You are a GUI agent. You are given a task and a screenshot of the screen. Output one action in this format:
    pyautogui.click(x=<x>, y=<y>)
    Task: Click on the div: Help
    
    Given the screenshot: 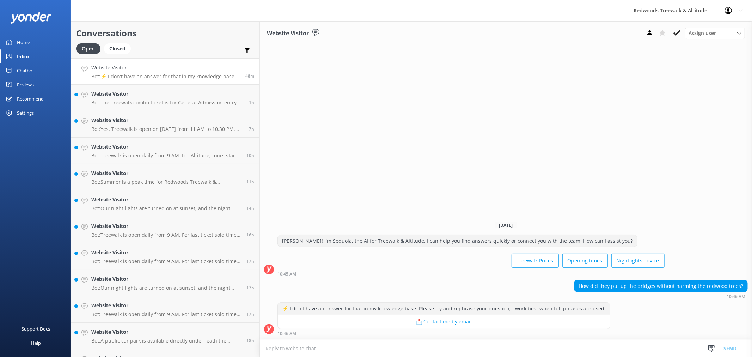 What is the action you would take?
    pyautogui.click(x=36, y=343)
    